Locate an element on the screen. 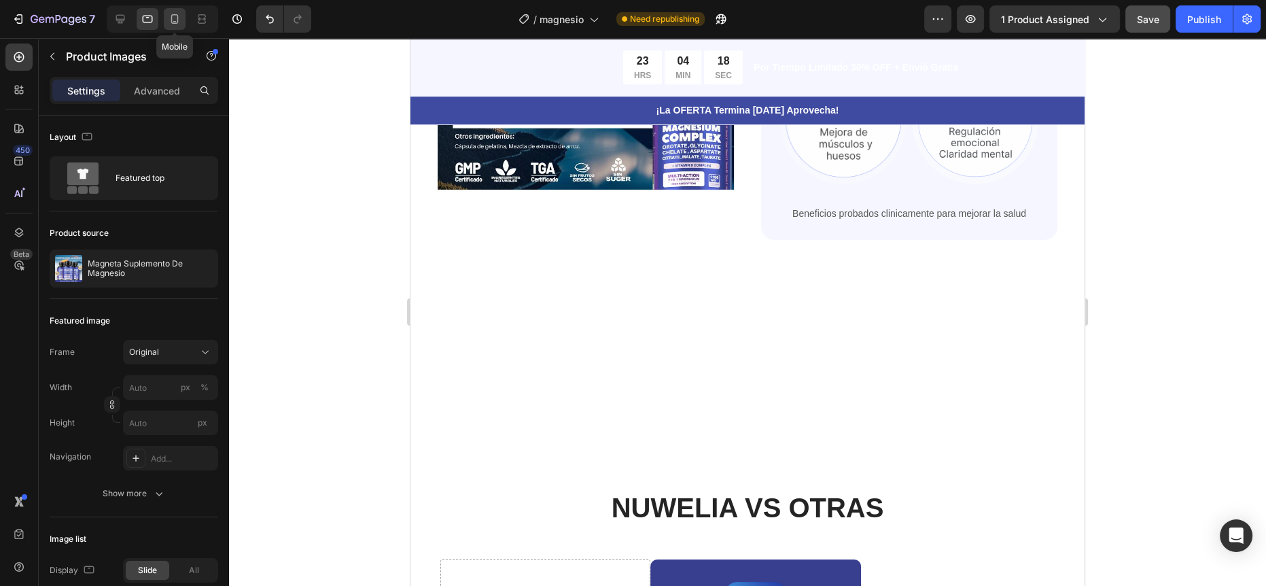 The width and height of the screenshot is (1266, 586). span: Por Tiempo Limitado 30% OFF + Envió Gratis is located at coordinates (445, 29).